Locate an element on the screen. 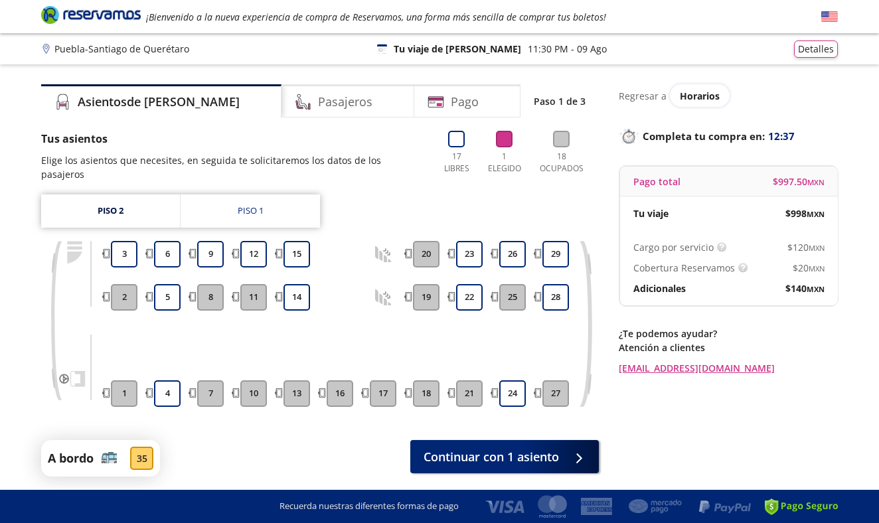 This screenshot has height=523, width=879. p: 11:30 PM - 09 Ago is located at coordinates (567, 48).